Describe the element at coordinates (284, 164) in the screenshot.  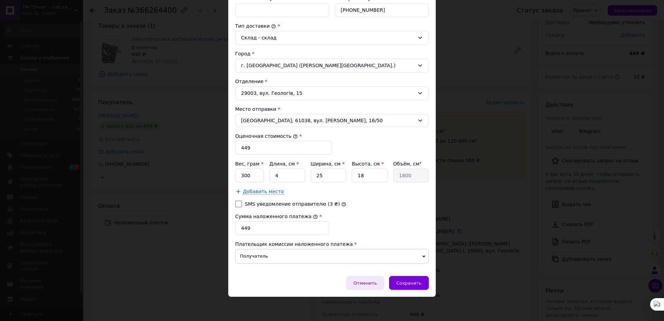
I see `label: Длина, см` at that location.